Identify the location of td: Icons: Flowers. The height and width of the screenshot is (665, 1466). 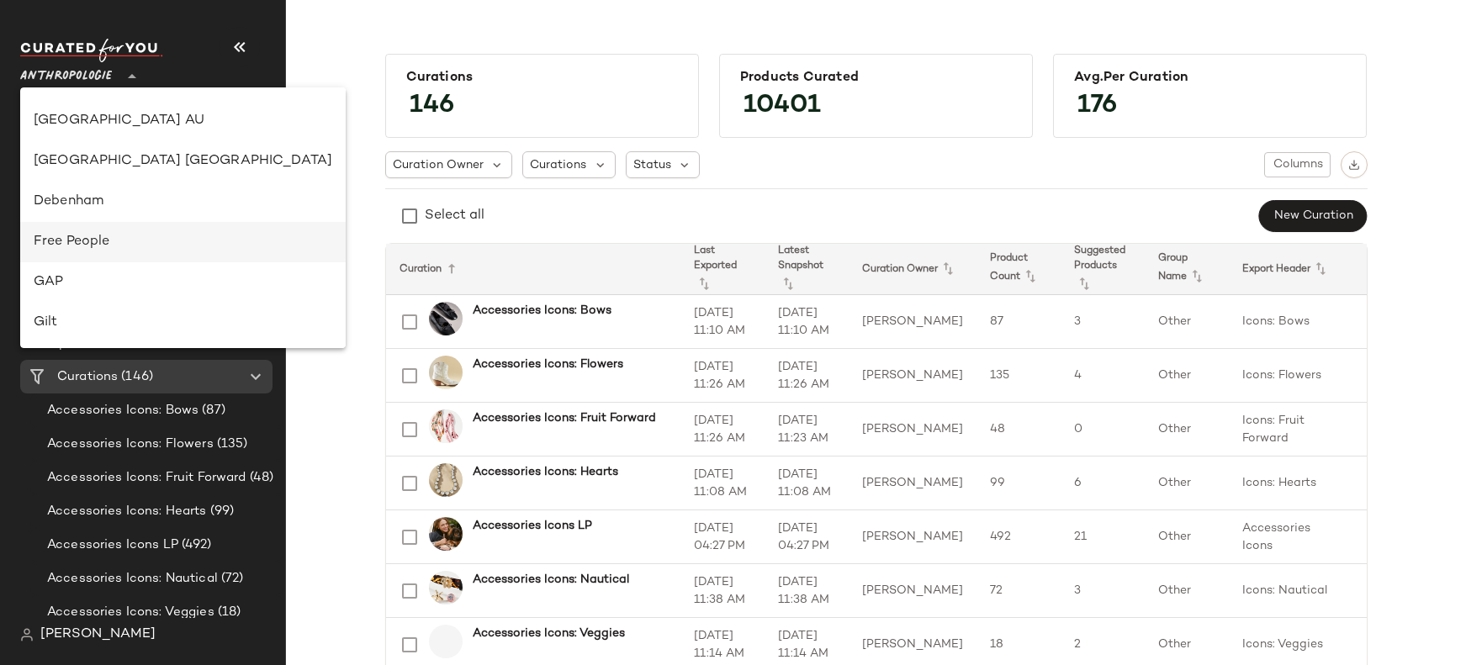
(1293, 376).